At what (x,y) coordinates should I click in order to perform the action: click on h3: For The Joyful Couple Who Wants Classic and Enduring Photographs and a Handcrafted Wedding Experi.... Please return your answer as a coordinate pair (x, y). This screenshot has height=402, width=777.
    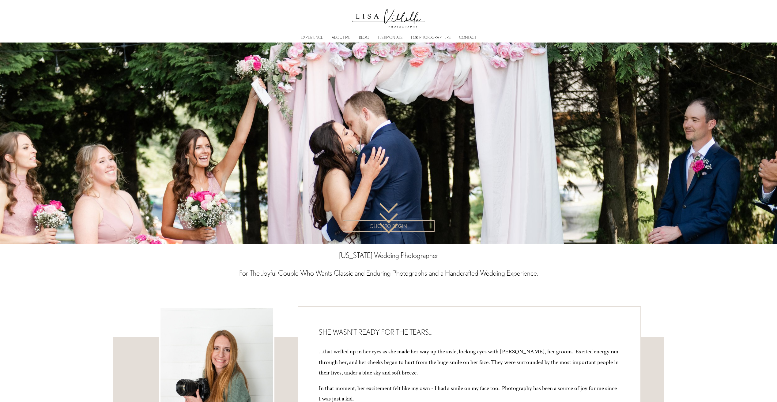
    Looking at the image, I should click on (388, 273).